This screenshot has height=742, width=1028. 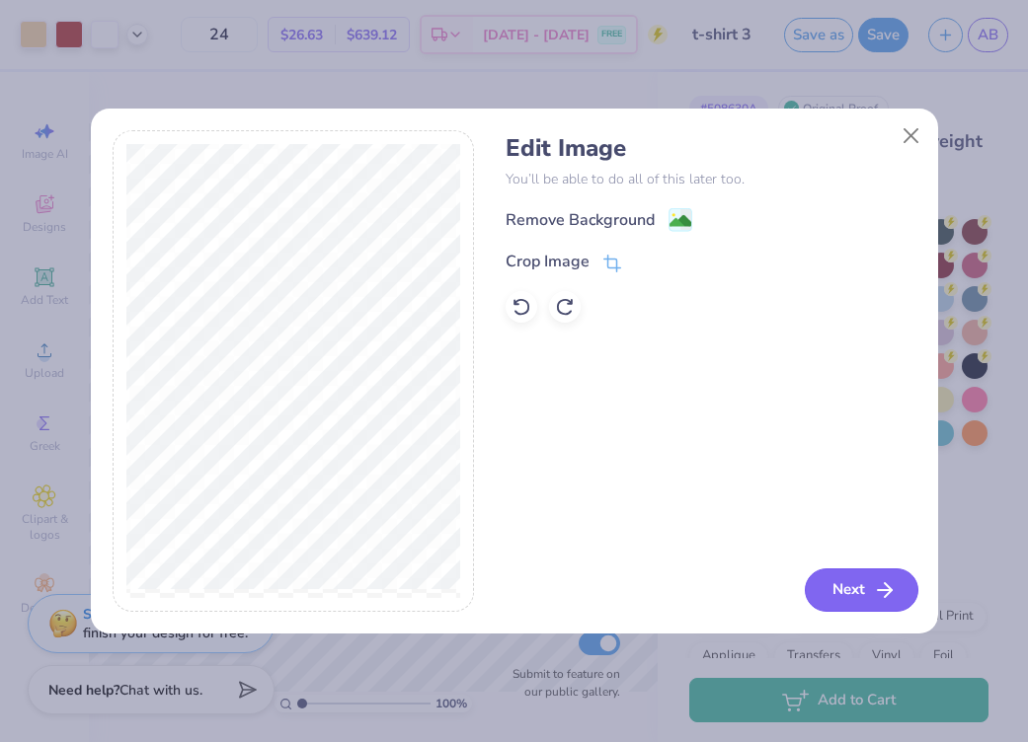 What do you see at coordinates (910, 135) in the screenshot?
I see `button: Close` at bounding box center [910, 135].